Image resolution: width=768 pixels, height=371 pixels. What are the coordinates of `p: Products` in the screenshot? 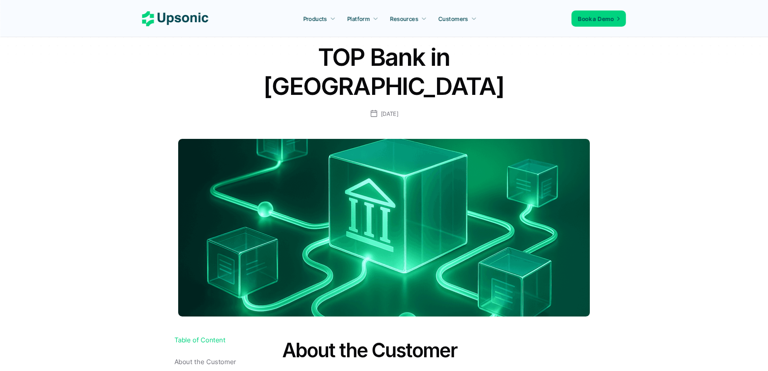 It's located at (315, 19).